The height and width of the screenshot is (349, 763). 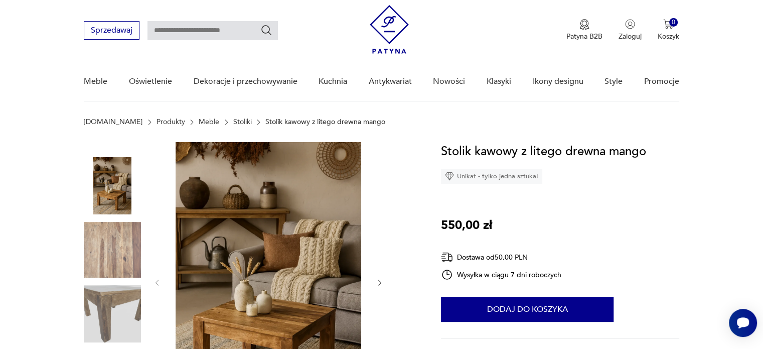 What do you see at coordinates (630, 36) in the screenshot?
I see `p: Zaloguj` at bounding box center [630, 36].